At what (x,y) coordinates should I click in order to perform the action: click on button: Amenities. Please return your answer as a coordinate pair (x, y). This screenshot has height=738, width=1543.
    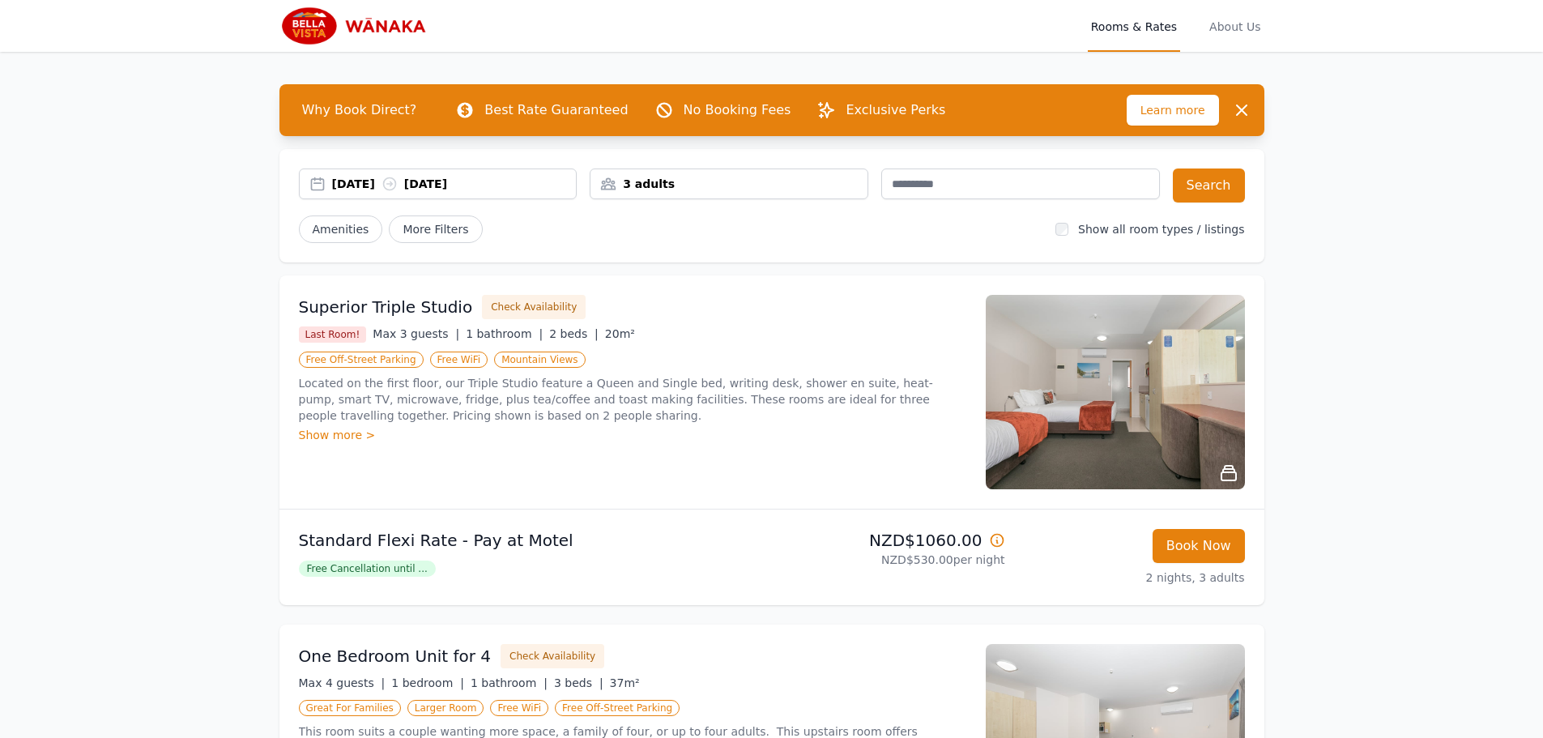
    Looking at the image, I should click on (341, 229).